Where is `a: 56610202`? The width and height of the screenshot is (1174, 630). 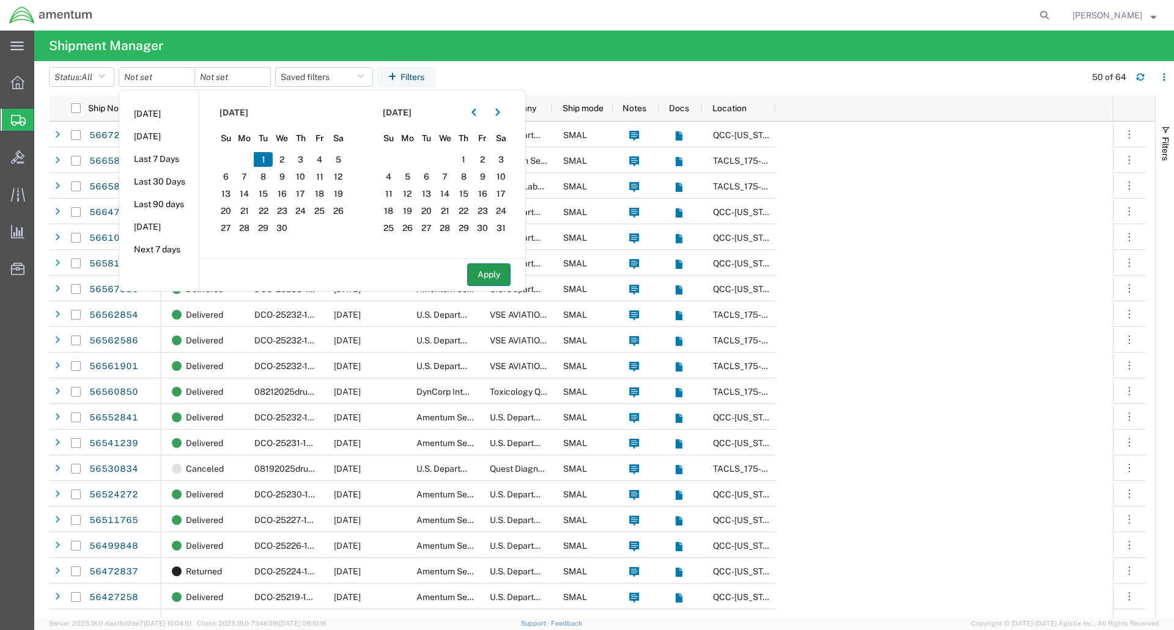 a: 56610202 is located at coordinates (114, 238).